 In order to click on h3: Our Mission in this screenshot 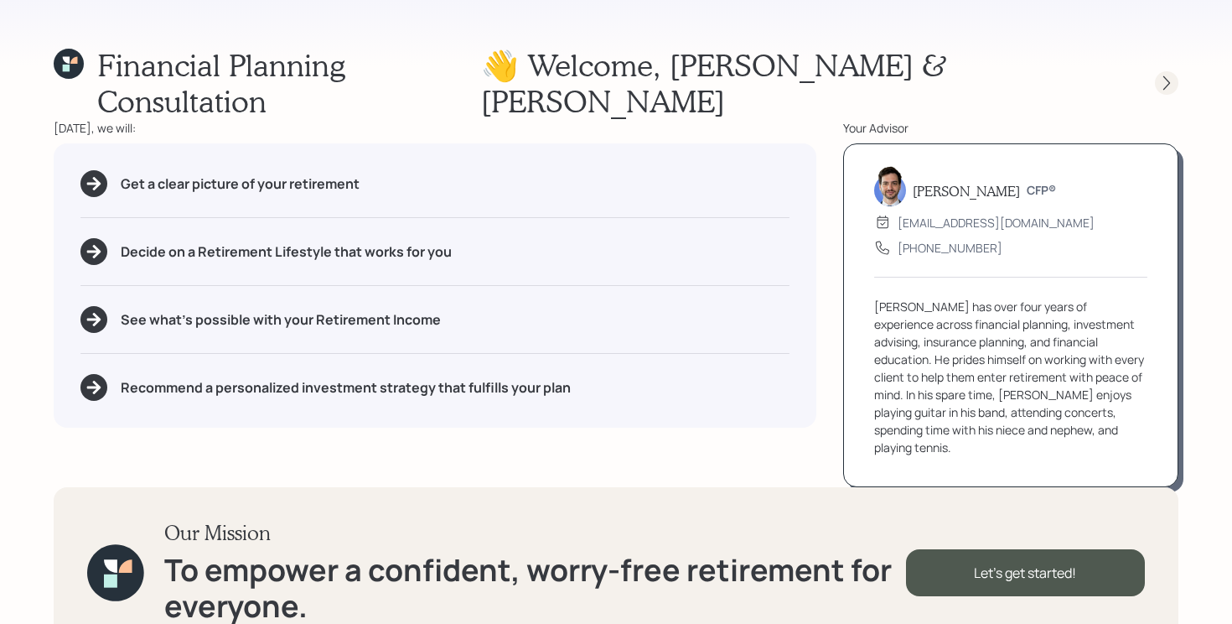, I will do `click(535, 532)`.